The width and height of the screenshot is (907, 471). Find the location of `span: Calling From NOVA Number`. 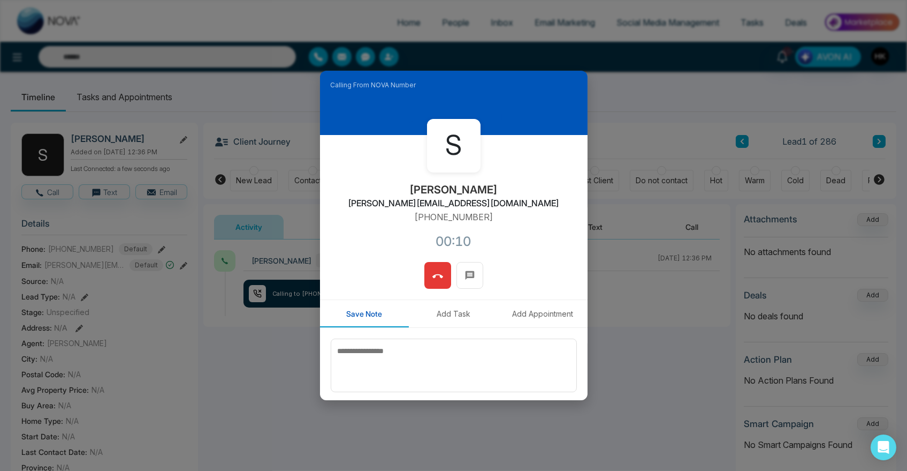

span: Calling From NOVA Number is located at coordinates (374, 85).